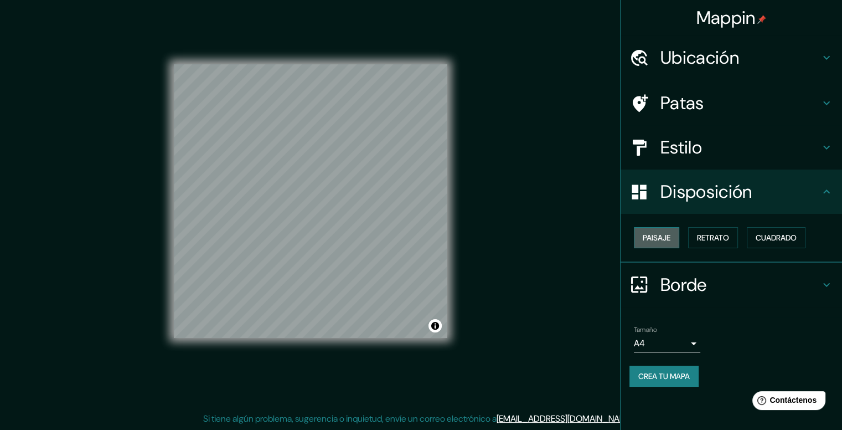 The height and width of the screenshot is (430, 842). I want to click on div: A4, so click(667, 343).